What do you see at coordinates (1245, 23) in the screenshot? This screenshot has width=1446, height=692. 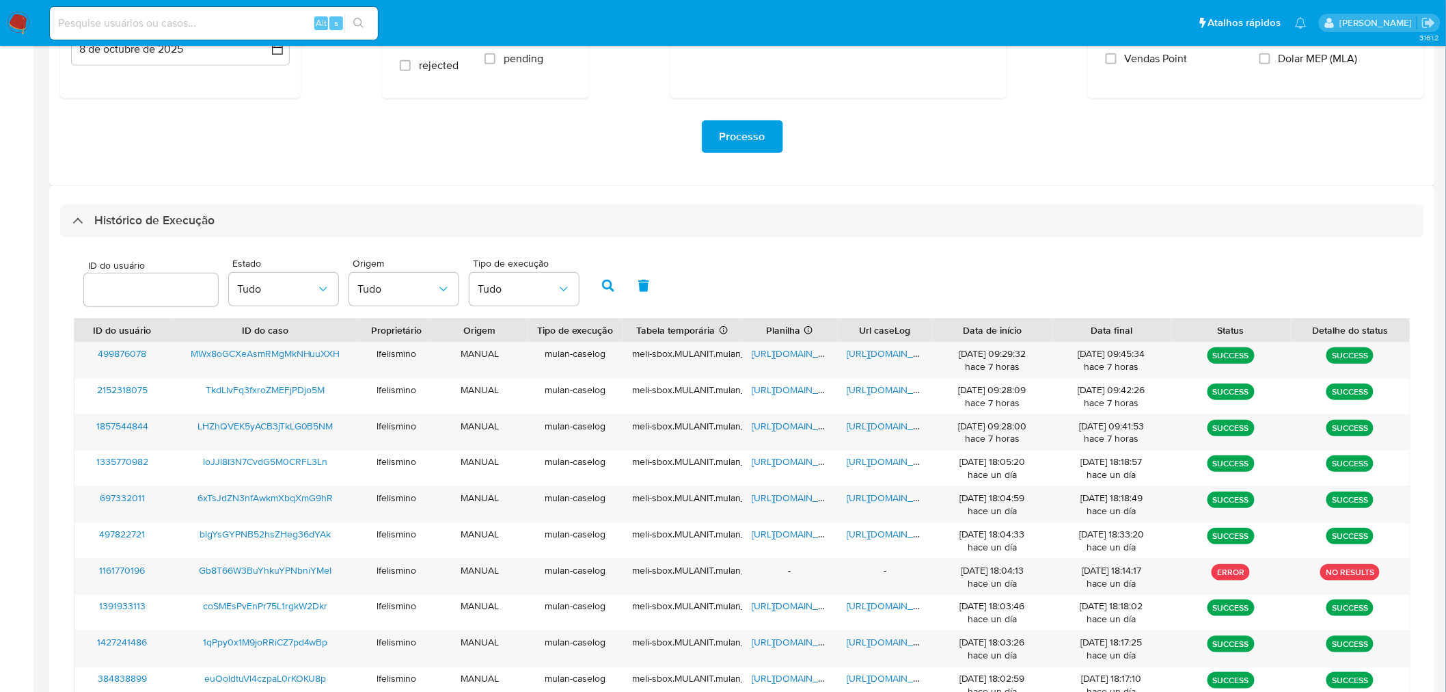 I see `span: Atalhos rápidos` at bounding box center [1245, 23].